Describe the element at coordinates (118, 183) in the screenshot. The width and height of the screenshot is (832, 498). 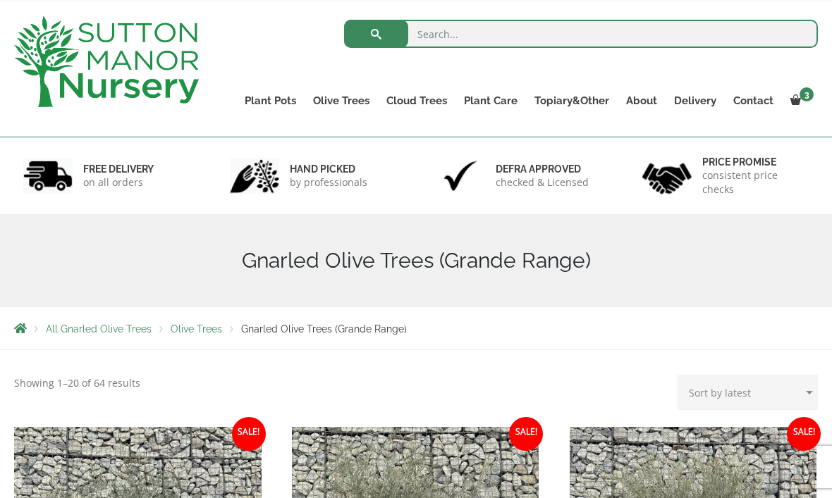
I see `p: on all orders` at that location.